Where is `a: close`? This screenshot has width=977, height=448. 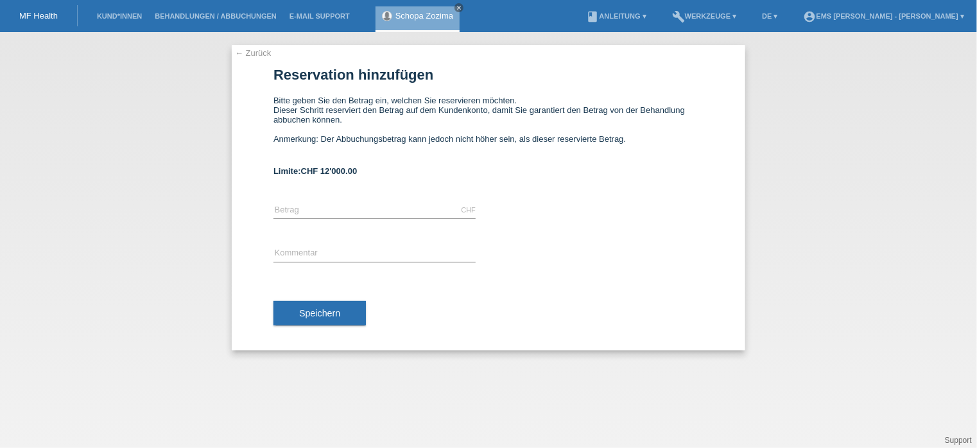 a: close is located at coordinates (459, 8).